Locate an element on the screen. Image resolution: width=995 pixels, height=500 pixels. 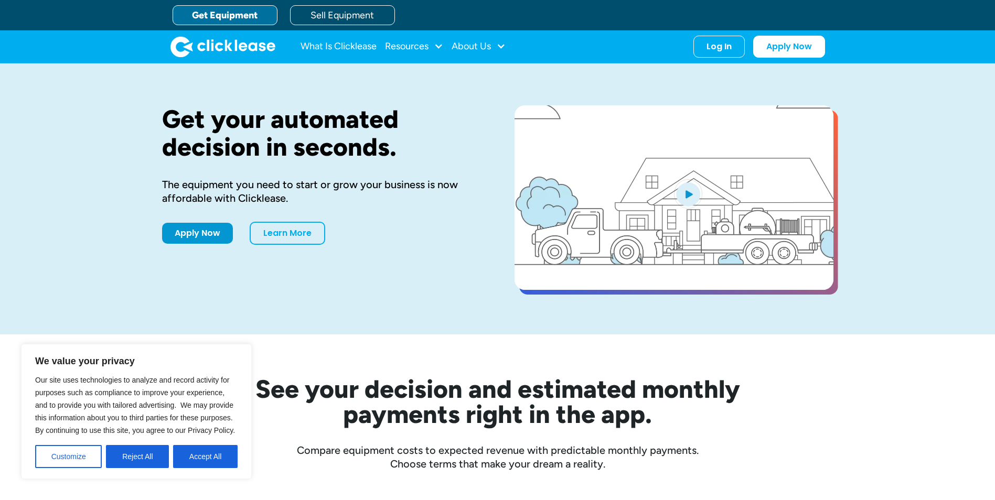
a: home is located at coordinates (223, 47).